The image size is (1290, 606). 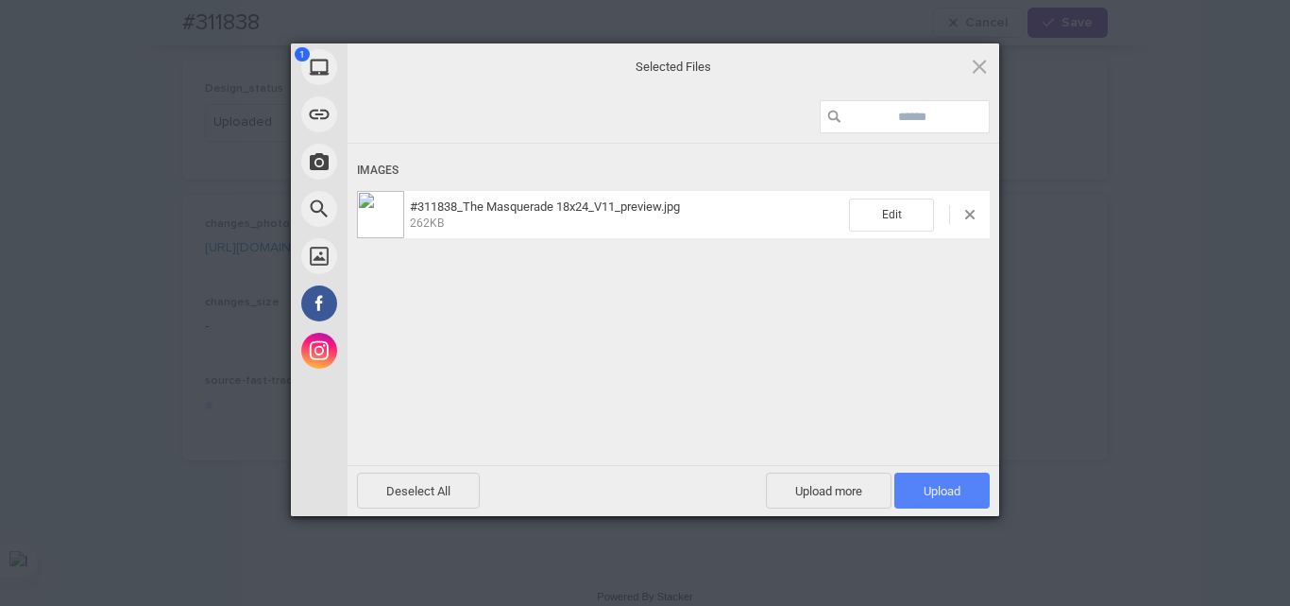 I want to click on div: Images, so click(x=674, y=170).